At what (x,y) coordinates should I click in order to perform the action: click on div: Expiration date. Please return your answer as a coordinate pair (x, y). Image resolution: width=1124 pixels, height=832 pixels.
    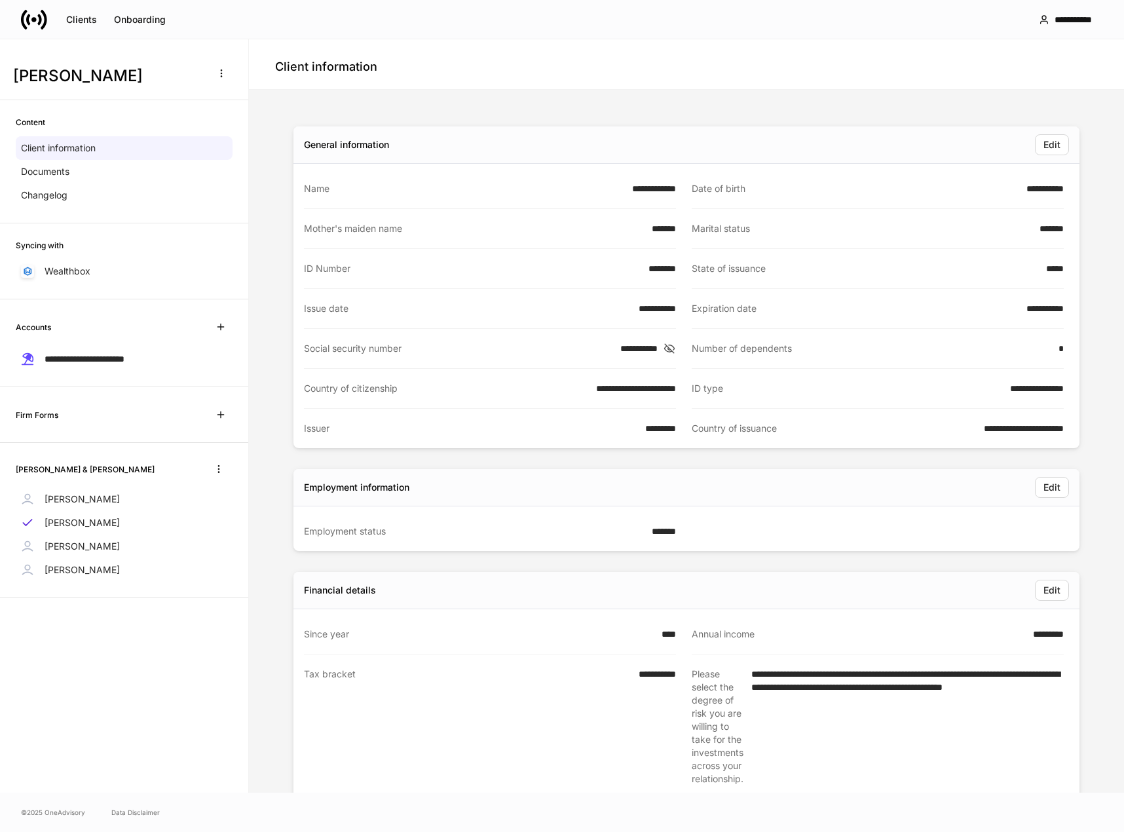
    Looking at the image, I should click on (855, 309).